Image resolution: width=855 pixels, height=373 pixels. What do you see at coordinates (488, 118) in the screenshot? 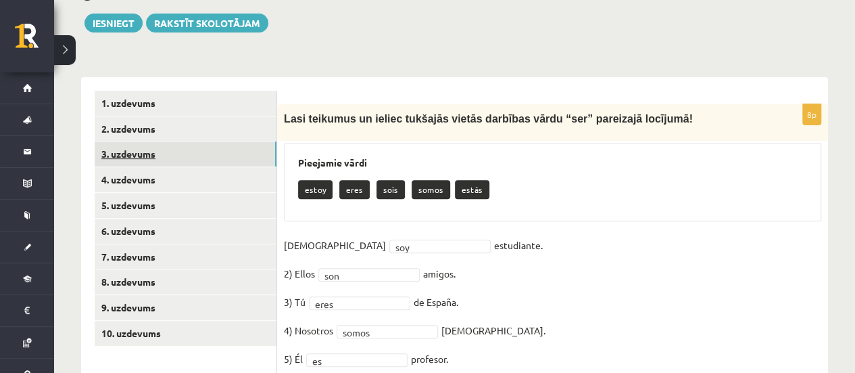
I see `span: Lasi teikumus un ieliec tukšajās vietās darbības vārdu “ser” pareizajā locījumā!` at bounding box center [488, 118].